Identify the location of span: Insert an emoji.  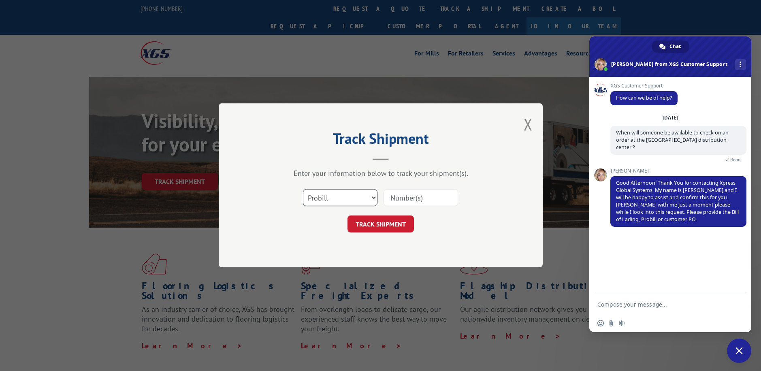
(601, 323).